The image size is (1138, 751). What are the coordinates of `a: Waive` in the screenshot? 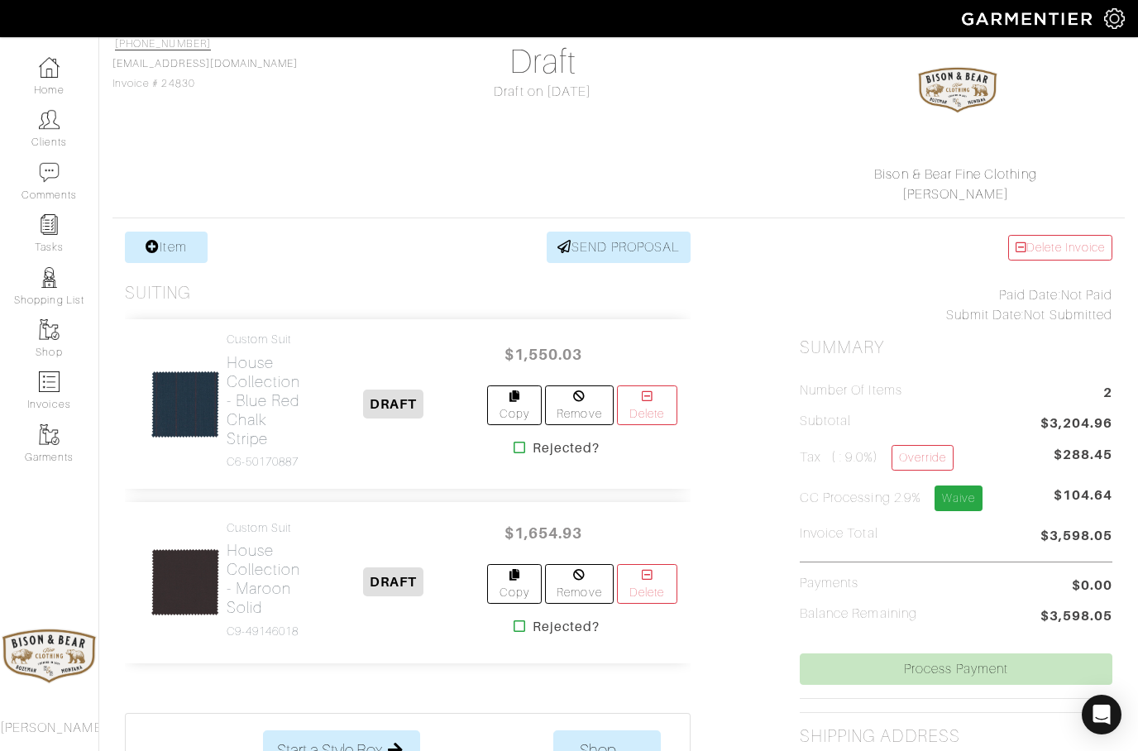 It's located at (958, 498).